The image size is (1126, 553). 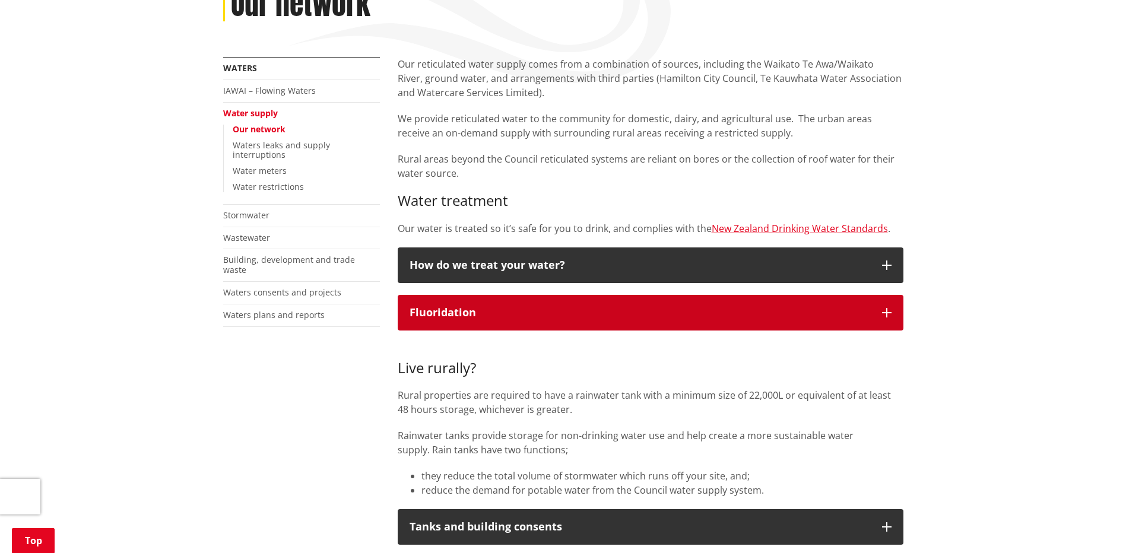 What do you see at coordinates (250, 113) in the screenshot?
I see `a: Water supply` at bounding box center [250, 113].